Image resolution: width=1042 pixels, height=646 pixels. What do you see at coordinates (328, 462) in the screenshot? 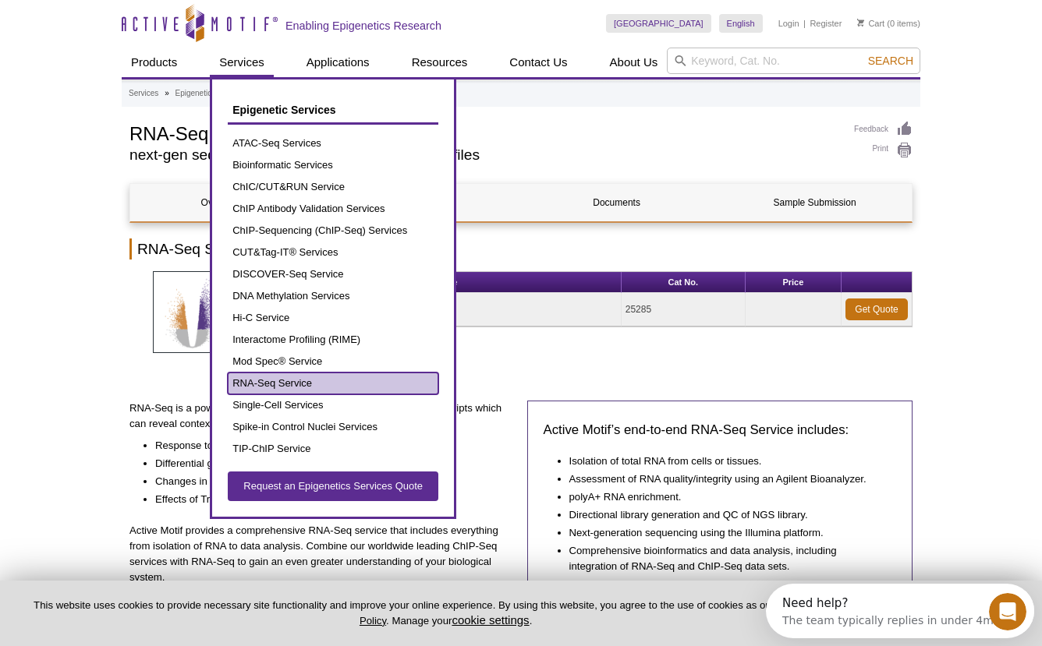
I see `li: Differential gene expression.` at bounding box center [328, 462].